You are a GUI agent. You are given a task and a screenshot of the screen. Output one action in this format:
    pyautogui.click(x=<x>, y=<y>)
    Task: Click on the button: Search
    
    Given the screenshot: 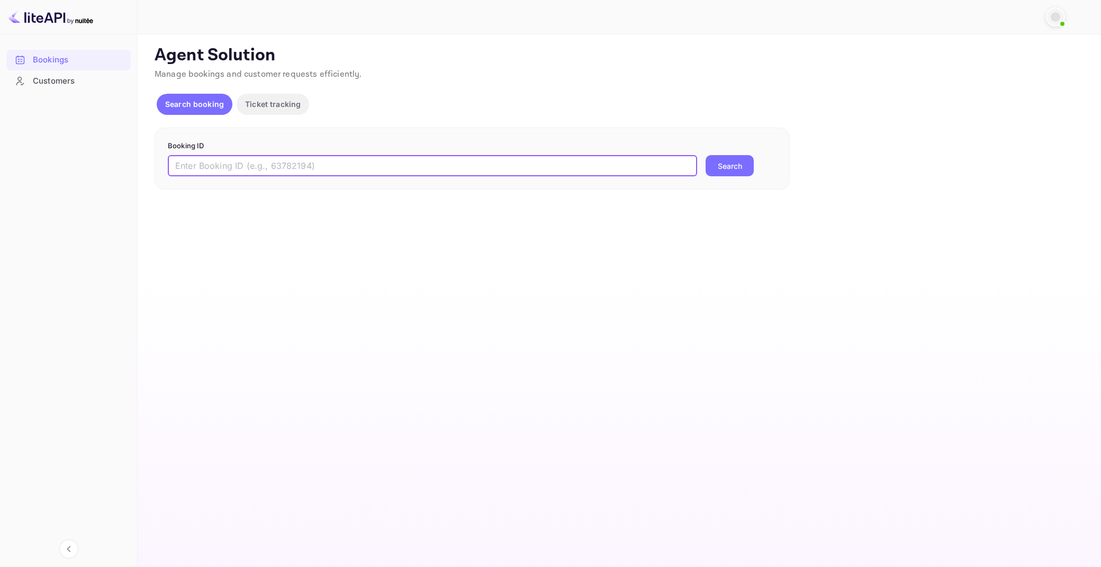 What is the action you would take?
    pyautogui.click(x=729, y=166)
    